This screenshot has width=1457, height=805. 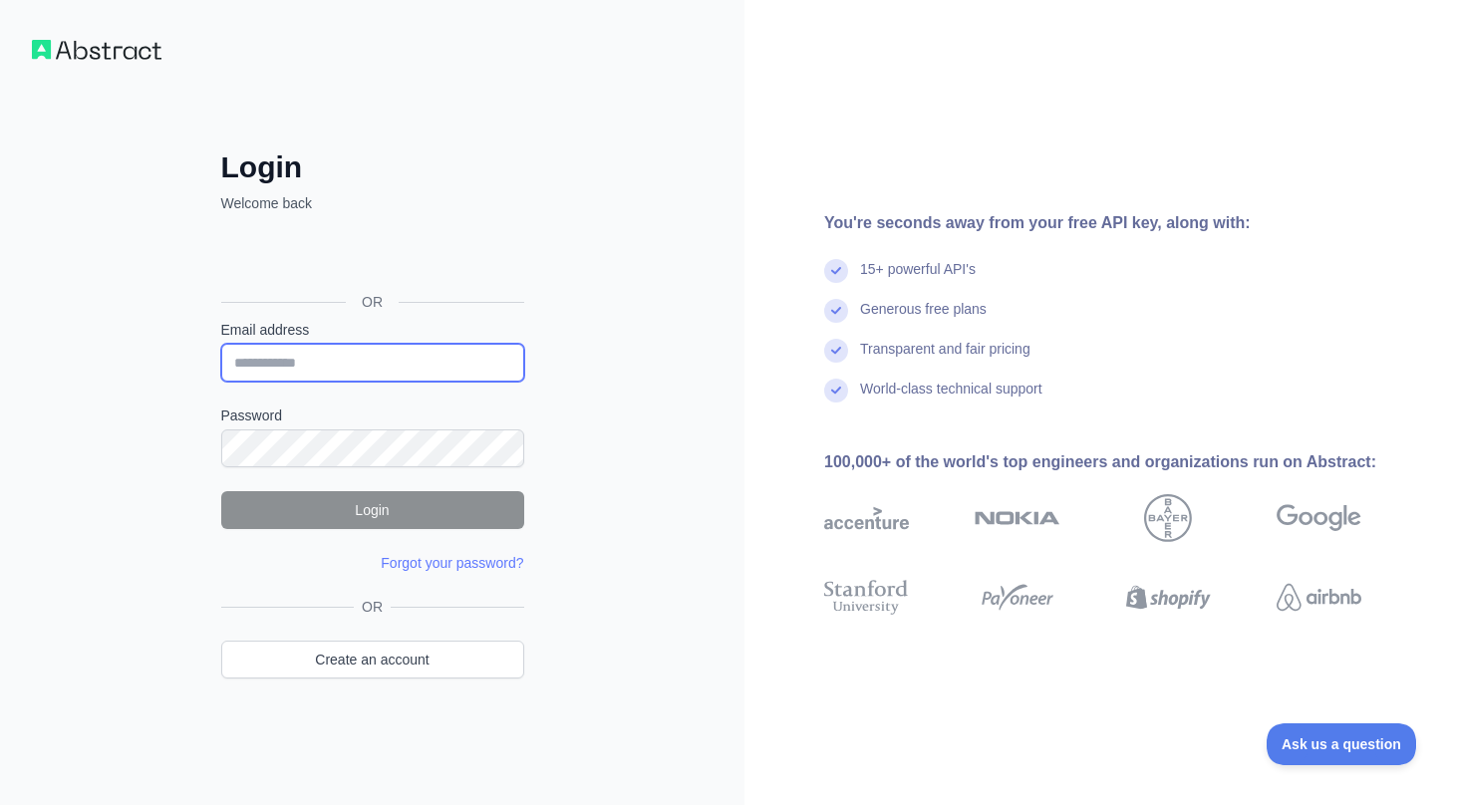 I want to click on img: payoneer, so click(x=1016, y=597).